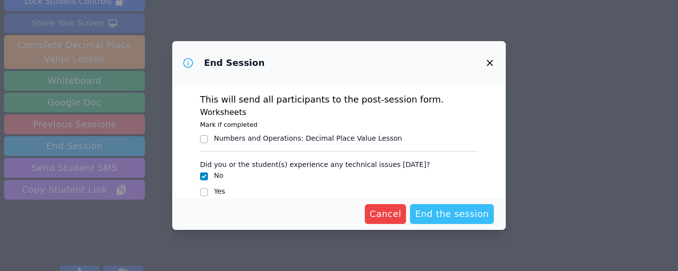 Image resolution: width=678 pixels, height=271 pixels. Describe the element at coordinates (234, 63) in the screenshot. I see `h3: End Session` at that location.